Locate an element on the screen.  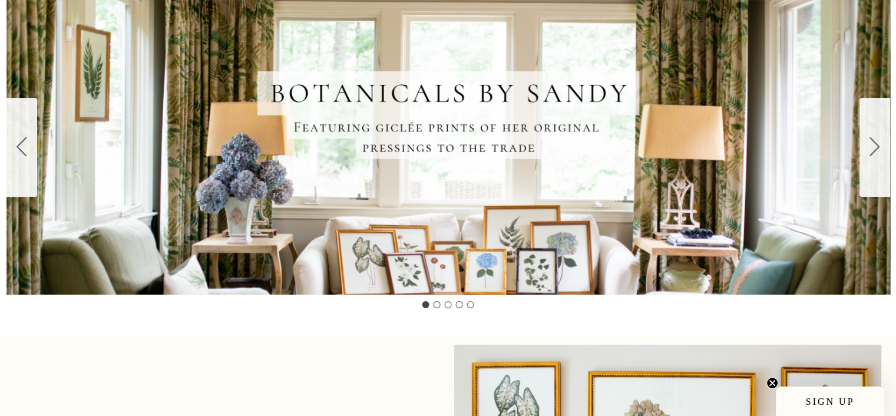
span: SIGN UP is located at coordinates (830, 401).